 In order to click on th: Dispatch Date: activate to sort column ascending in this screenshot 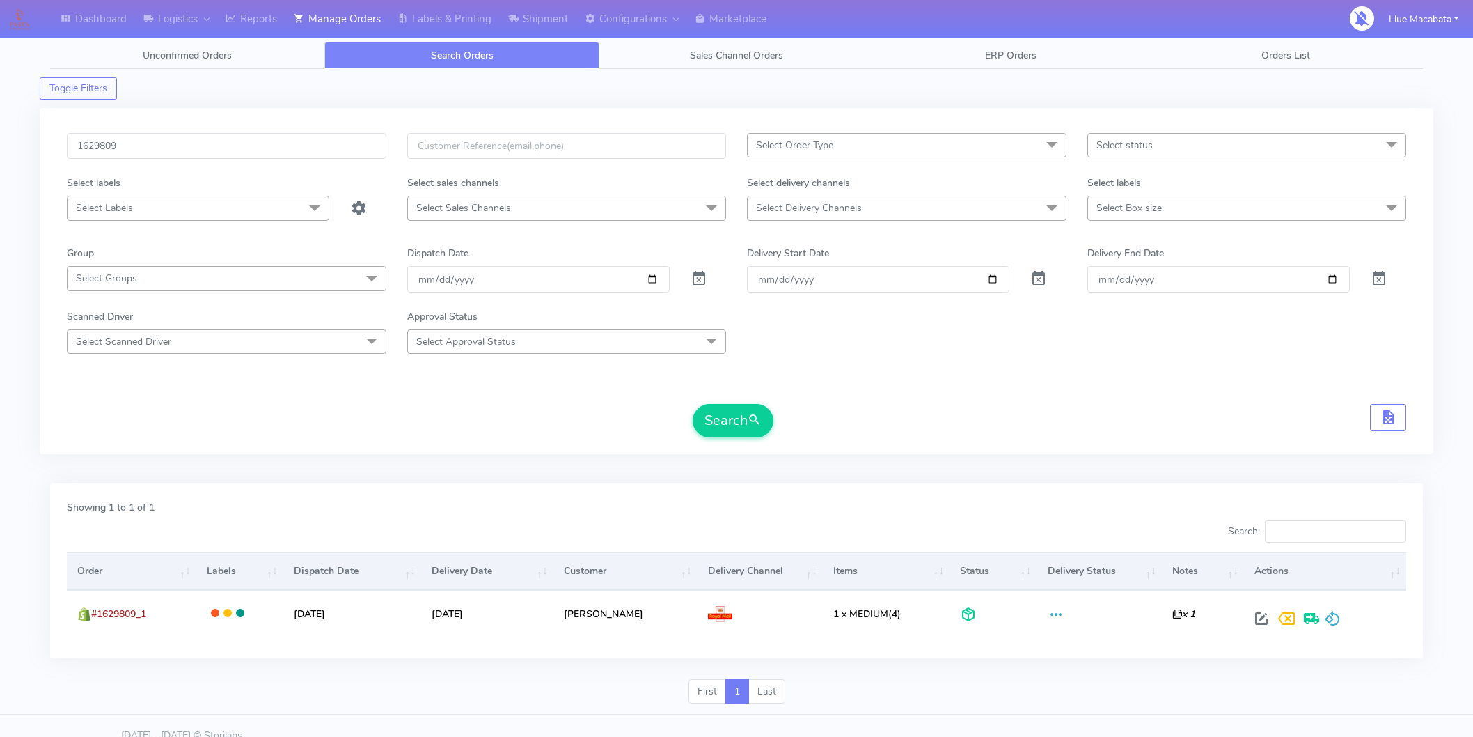, I will do `click(352, 571)`.